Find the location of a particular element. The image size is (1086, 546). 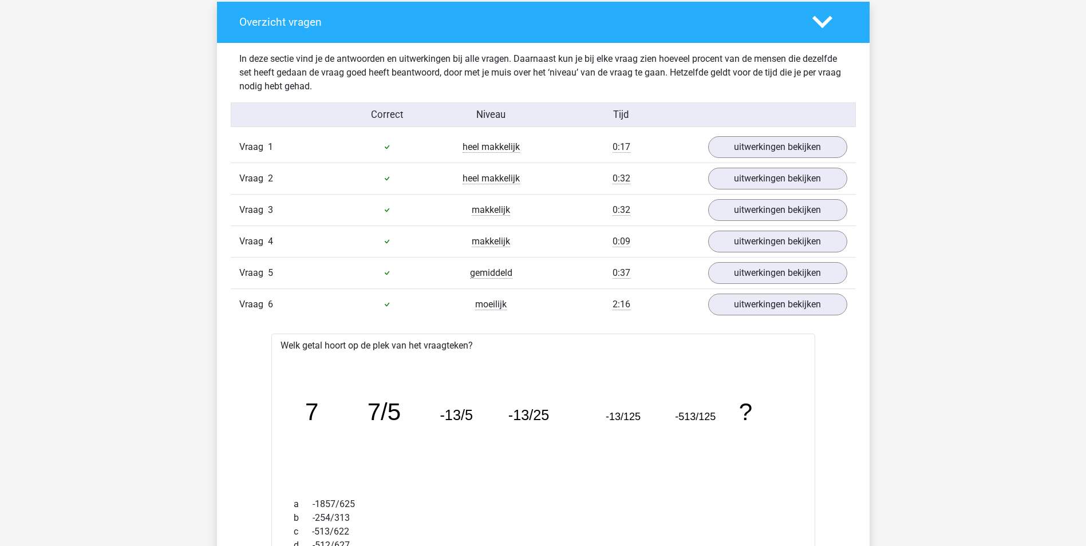

tspan: -513/125 is located at coordinates (696, 417).